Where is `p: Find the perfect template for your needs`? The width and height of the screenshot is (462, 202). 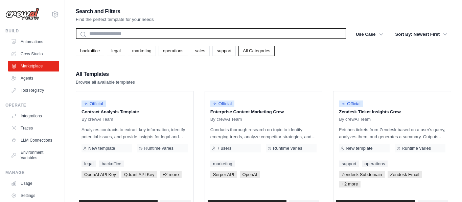
p: Find the perfect template for your needs is located at coordinates (115, 20).